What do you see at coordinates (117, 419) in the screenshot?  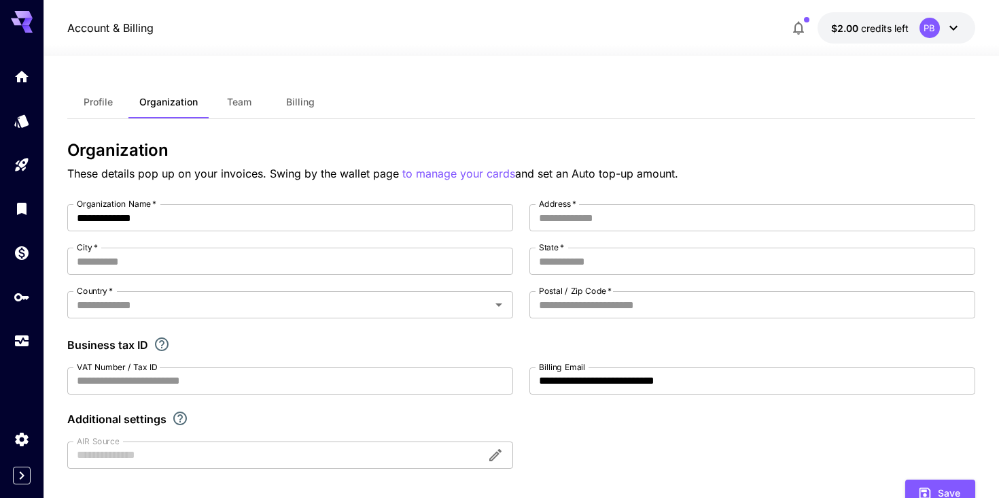 I see `p: Additional settings` at bounding box center [117, 419].